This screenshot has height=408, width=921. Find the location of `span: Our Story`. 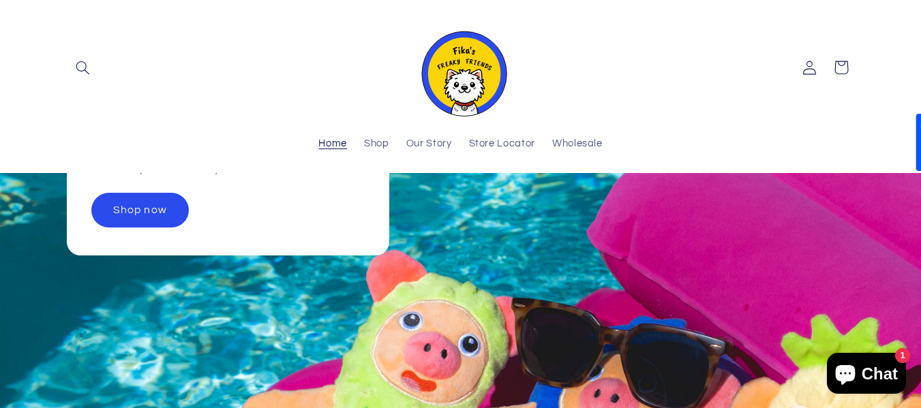

span: Our Story is located at coordinates (429, 144).